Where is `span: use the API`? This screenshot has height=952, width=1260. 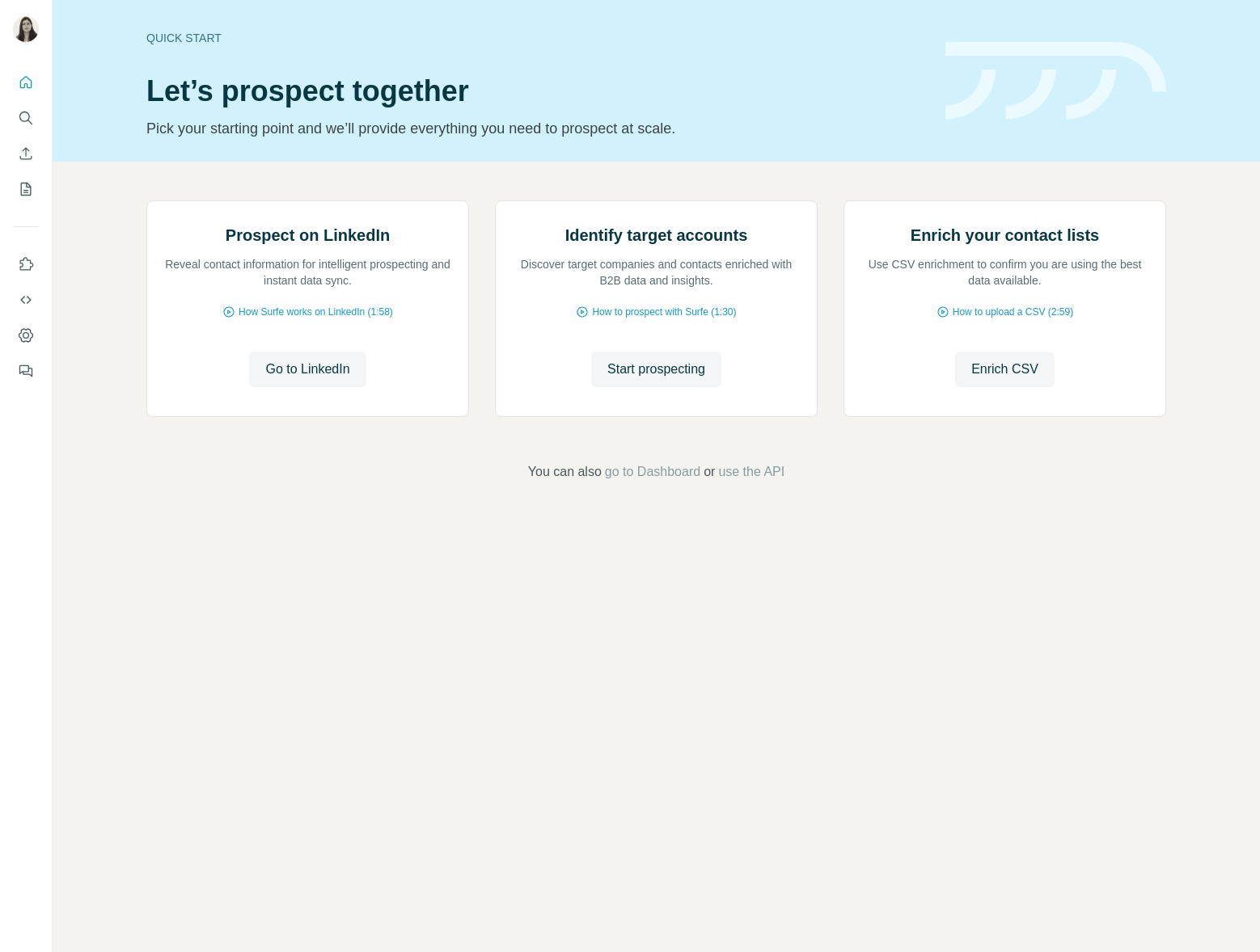
span: use the API is located at coordinates (751, 472).